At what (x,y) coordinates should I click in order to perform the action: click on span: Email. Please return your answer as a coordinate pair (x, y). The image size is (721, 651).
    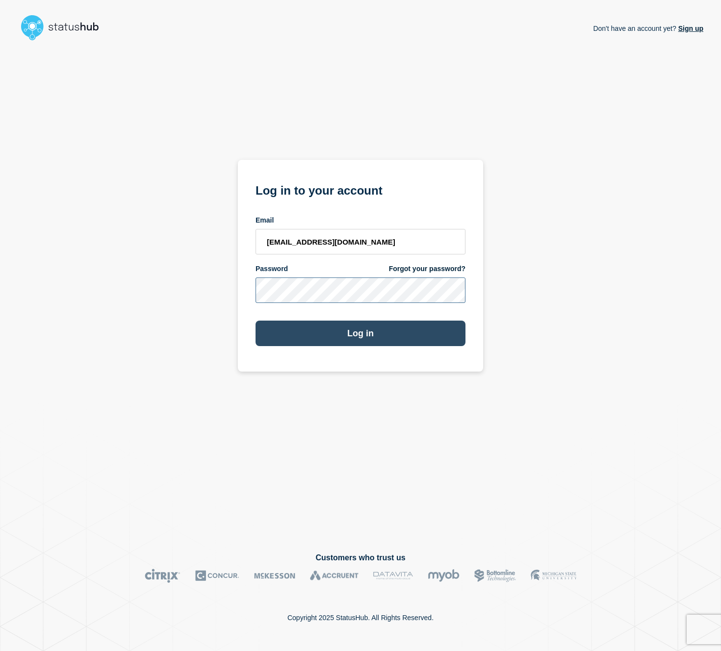
    Looking at the image, I should click on (264, 220).